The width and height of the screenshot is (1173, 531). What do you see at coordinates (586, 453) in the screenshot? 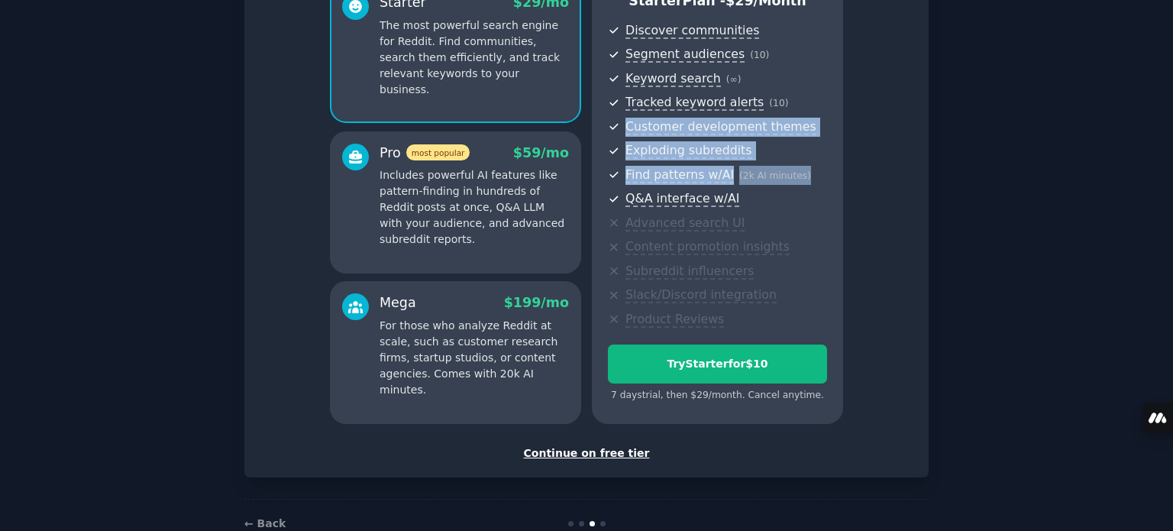
I see `div: Continue on free tier` at bounding box center [586, 453].